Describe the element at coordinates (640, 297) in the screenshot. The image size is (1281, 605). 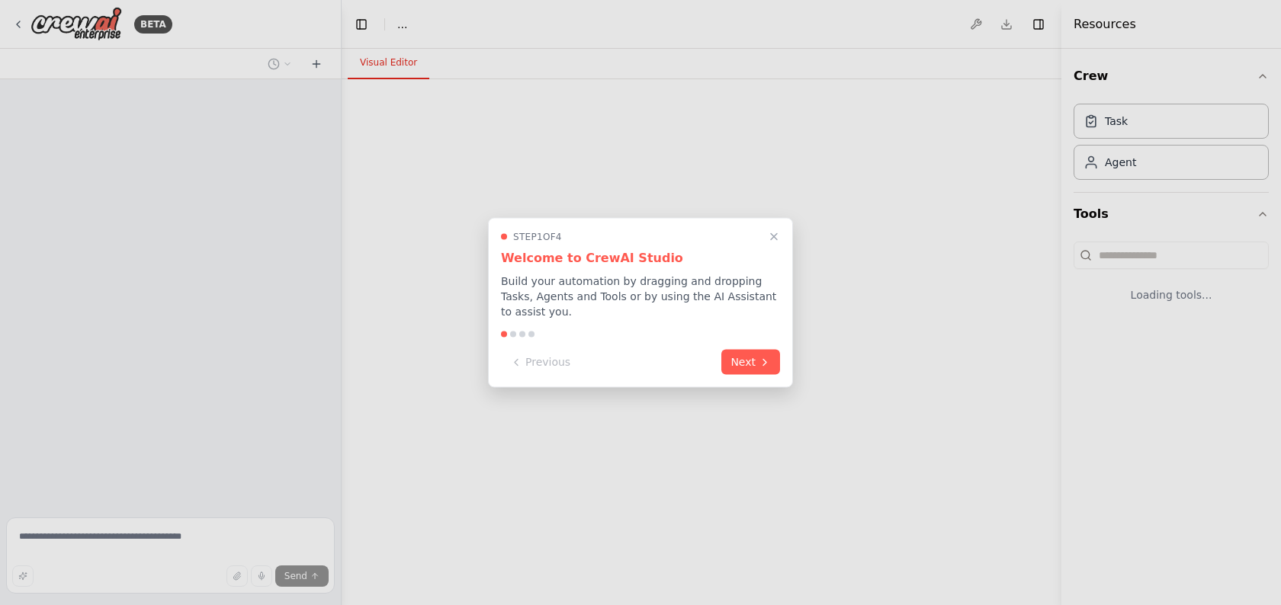
I see `p: Build your automation by dragging and dropping Tasks, Agents and Tools or by using the AI Assista...` at that location.